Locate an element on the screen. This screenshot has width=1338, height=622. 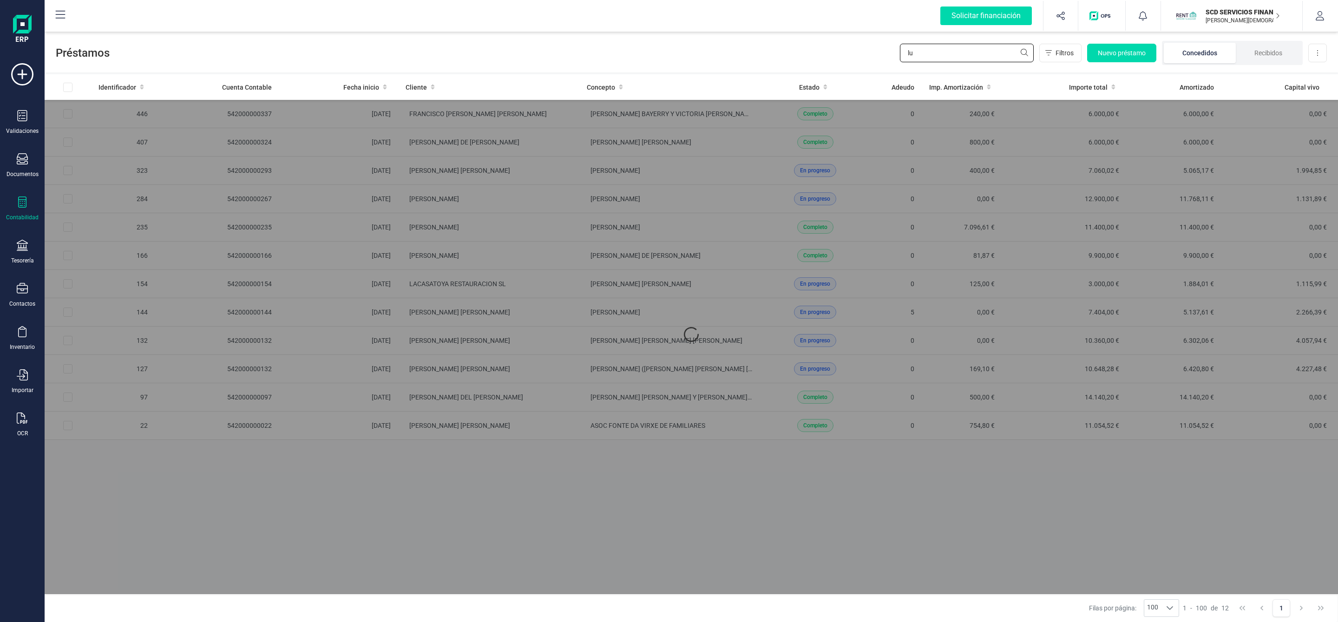
input: Buscar... is located at coordinates (967, 53).